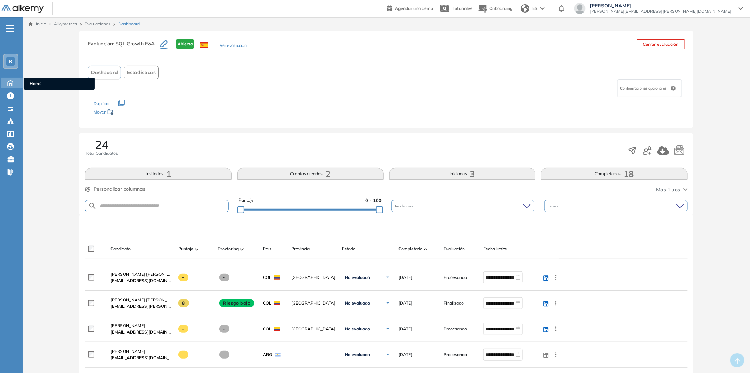 The width and height of the screenshot is (750, 373). What do you see at coordinates (104, 72) in the screenshot?
I see `span: Dashboard` at bounding box center [104, 72].